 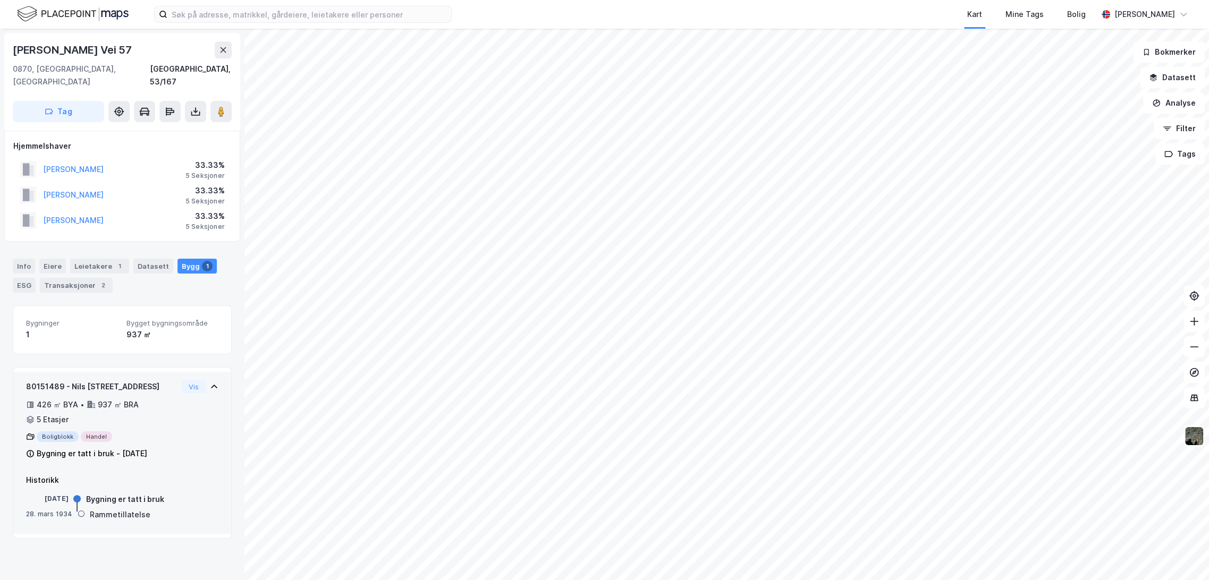 What do you see at coordinates (975, 14) in the screenshot?
I see `div: Kart` at bounding box center [975, 14].